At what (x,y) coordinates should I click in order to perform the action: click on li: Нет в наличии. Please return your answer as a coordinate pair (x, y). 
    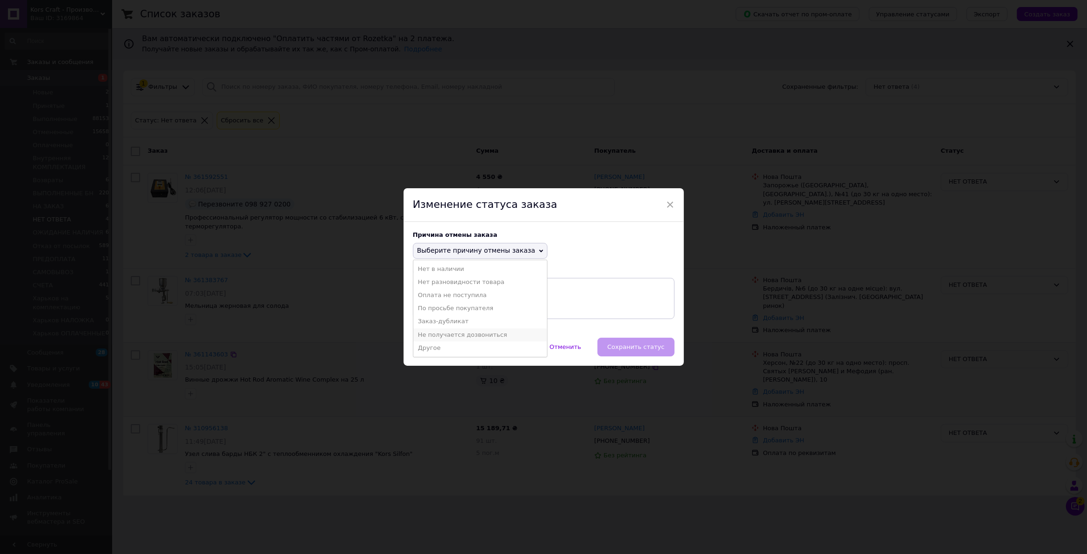
    Looking at the image, I should click on (480, 269).